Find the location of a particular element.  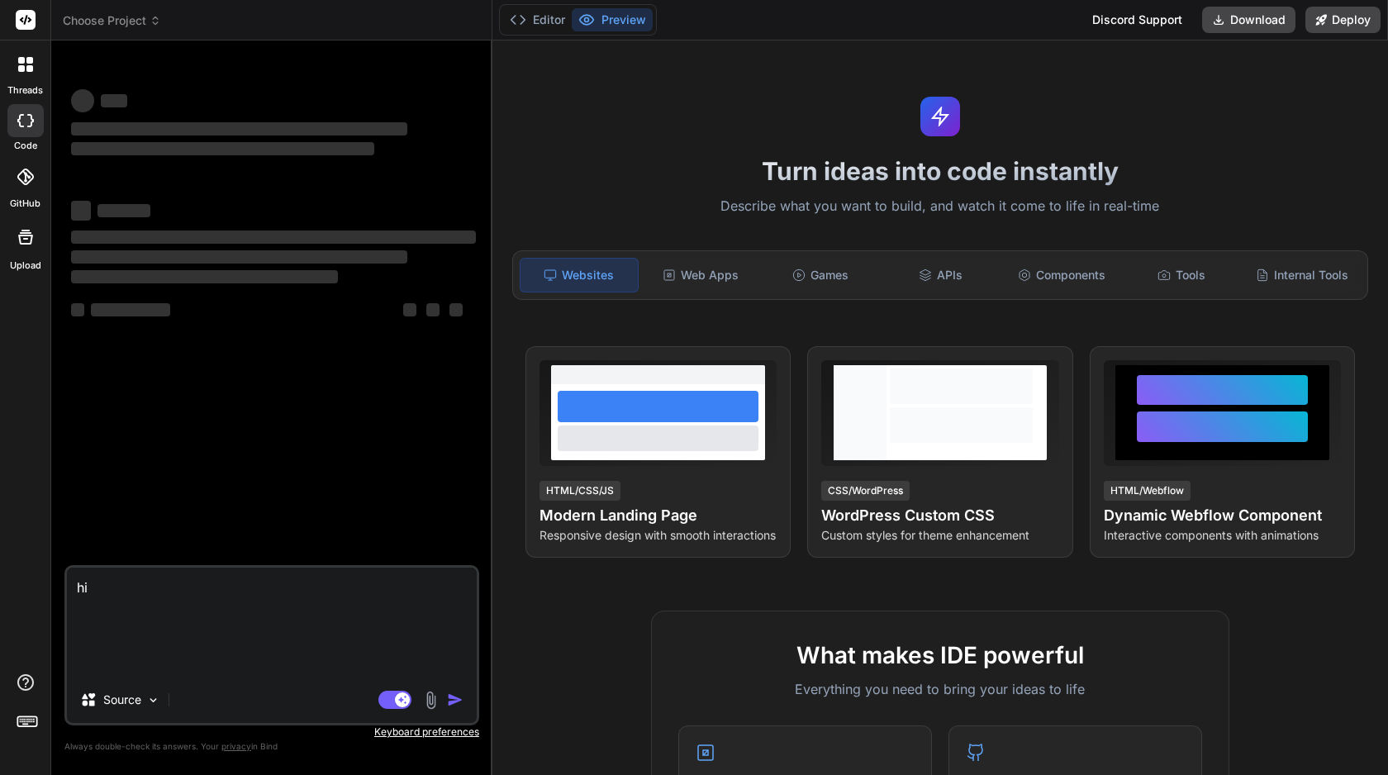

h4: Dynamic Webflow Component is located at coordinates (1222, 515).